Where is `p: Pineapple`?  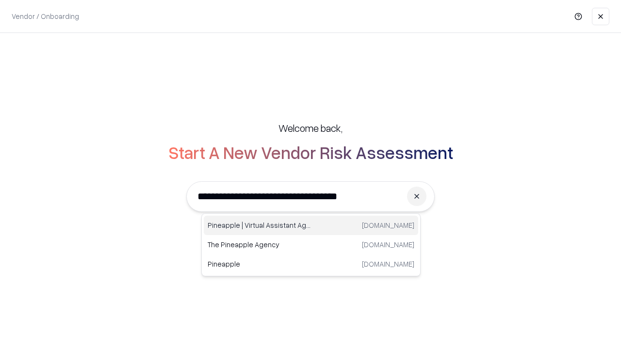 p: Pineapple is located at coordinates (259, 264).